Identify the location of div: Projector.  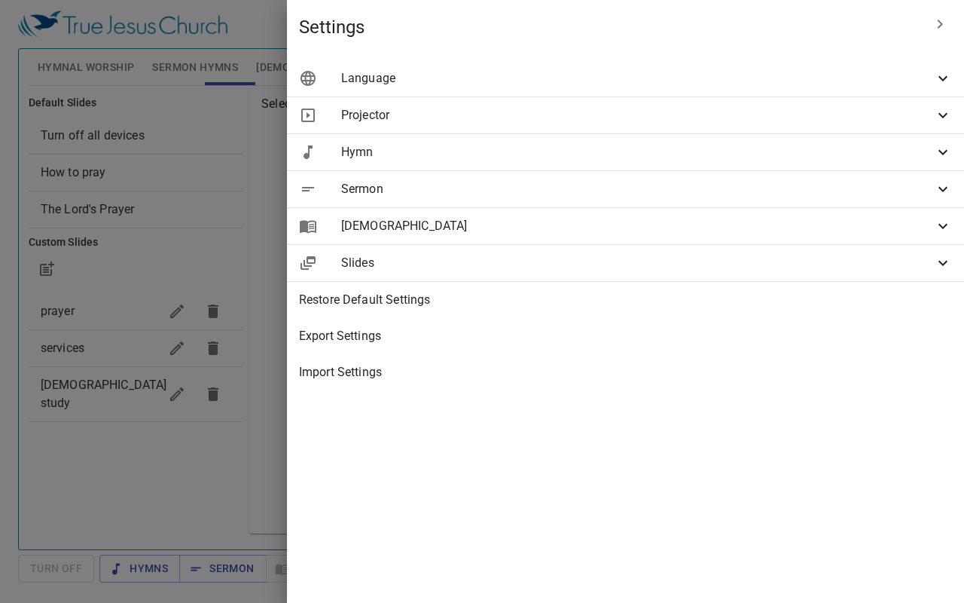
(625, 115).